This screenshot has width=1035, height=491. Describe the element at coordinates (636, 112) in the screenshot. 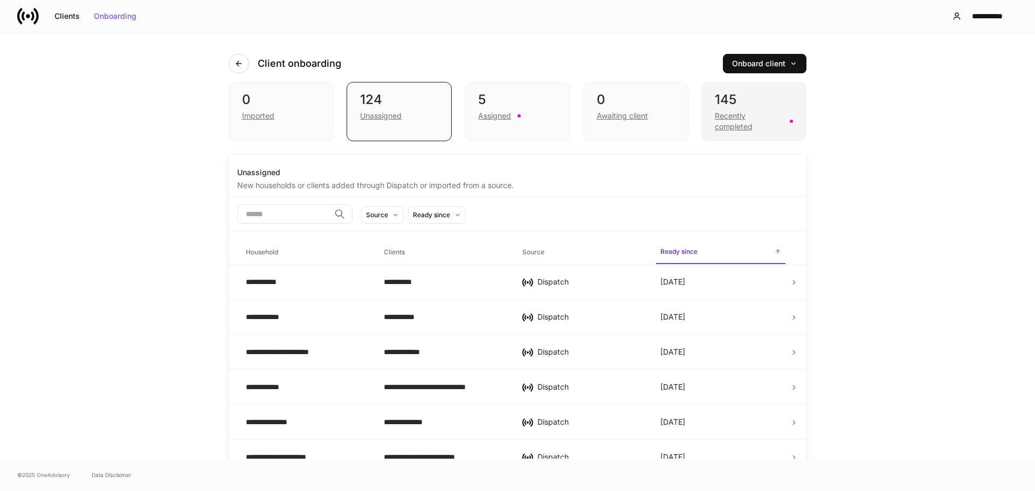

I see `div: 0Awaiting client` at that location.